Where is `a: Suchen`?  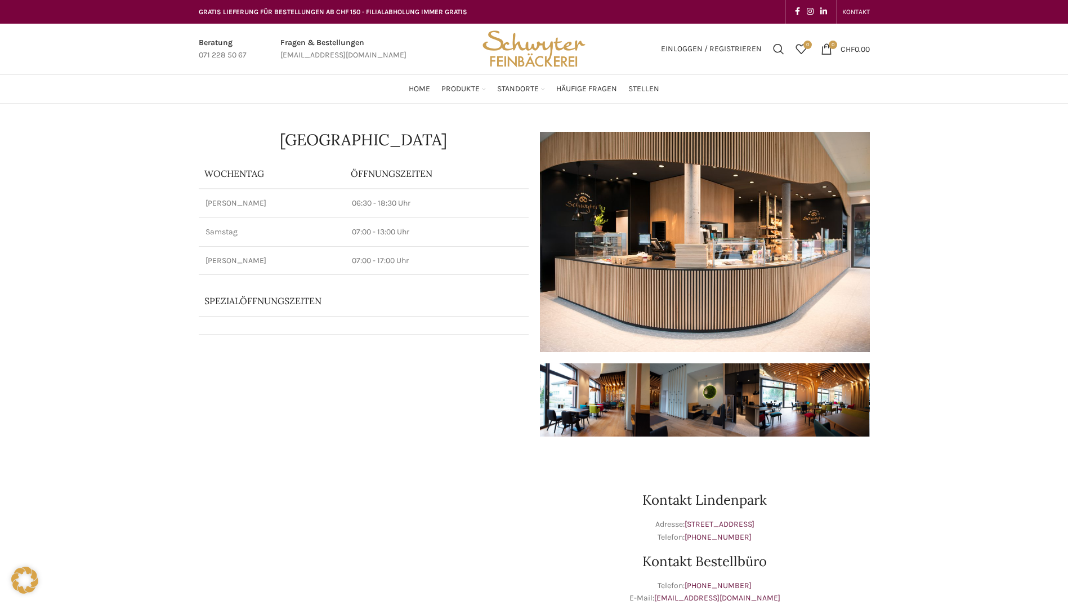
a: Suchen is located at coordinates (779, 49).